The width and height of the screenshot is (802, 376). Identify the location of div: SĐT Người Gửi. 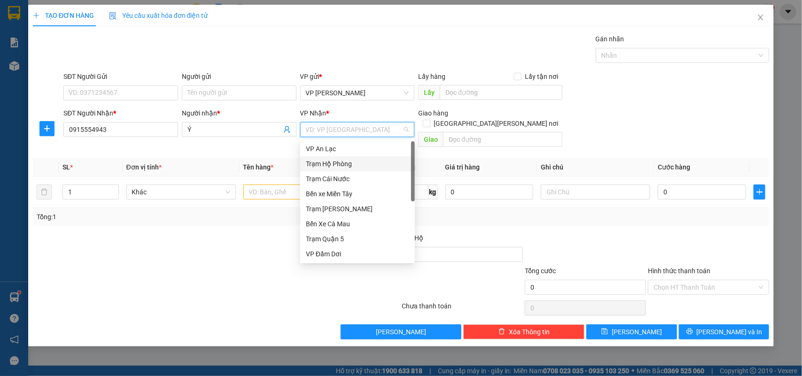
(121, 77).